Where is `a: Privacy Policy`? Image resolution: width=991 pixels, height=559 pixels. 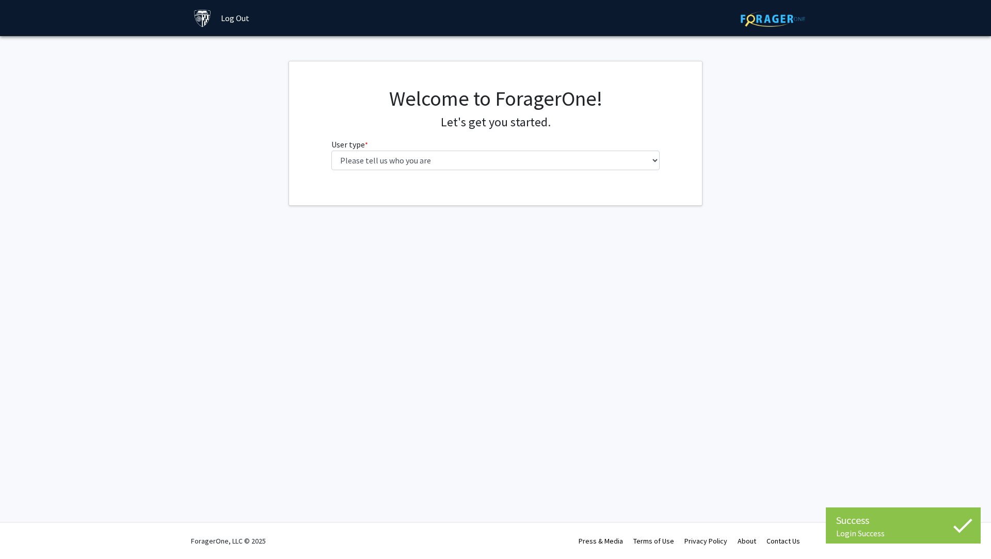
a: Privacy Policy is located at coordinates (706, 541).